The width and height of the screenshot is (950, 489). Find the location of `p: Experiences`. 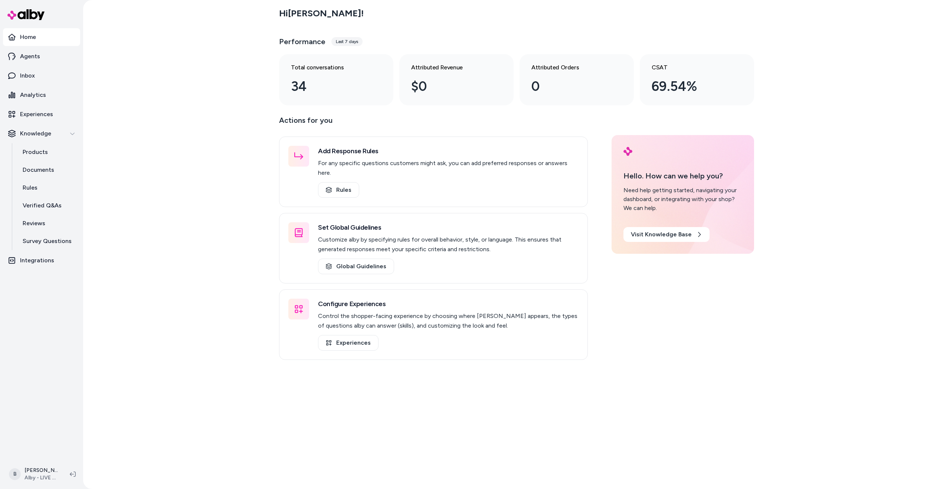

p: Experiences is located at coordinates (36, 114).